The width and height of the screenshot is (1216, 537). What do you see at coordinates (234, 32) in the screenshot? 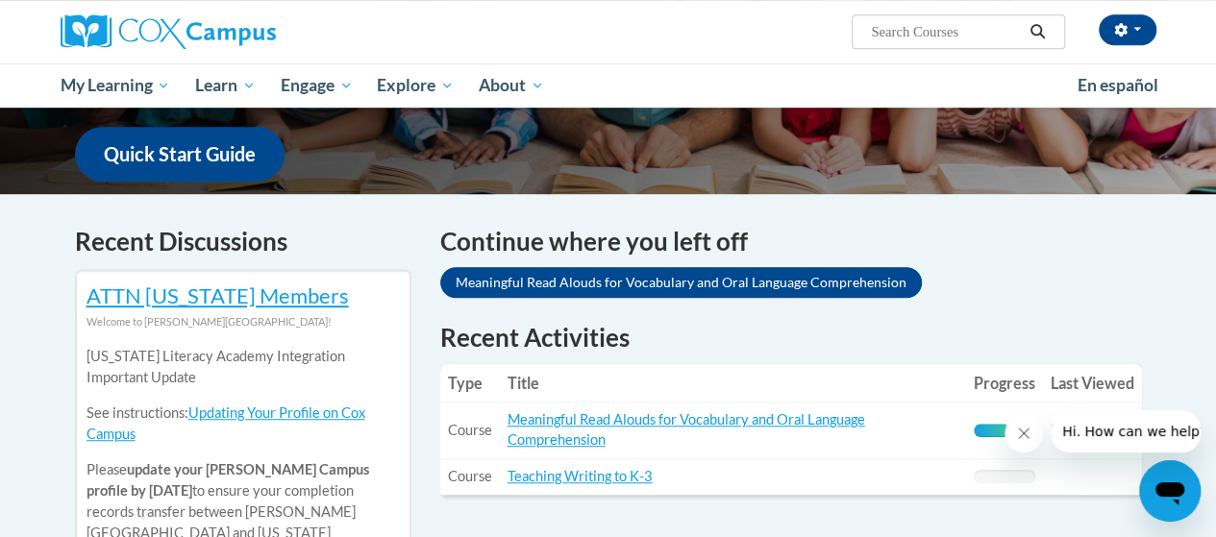
I see `a: Cox Campus` at bounding box center [234, 32].